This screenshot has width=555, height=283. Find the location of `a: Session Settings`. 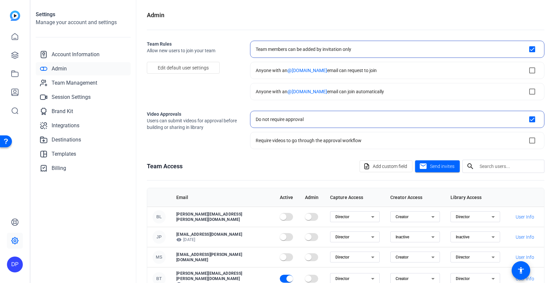

a: Session Settings is located at coordinates (83, 97).